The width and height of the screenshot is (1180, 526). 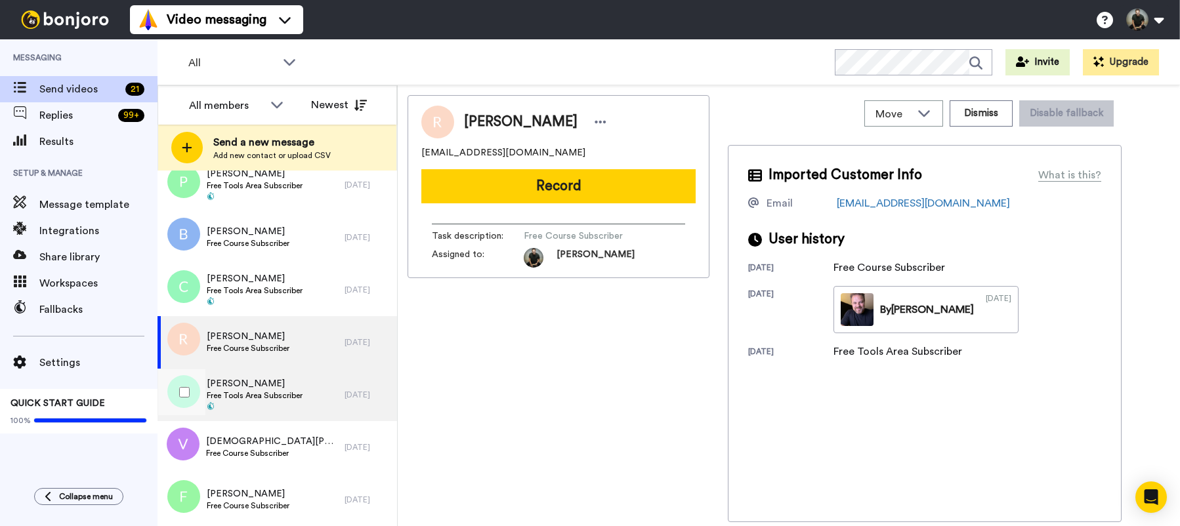 What do you see at coordinates (148, 20) in the screenshot?
I see `img: vm-color.svg` at bounding box center [148, 20].